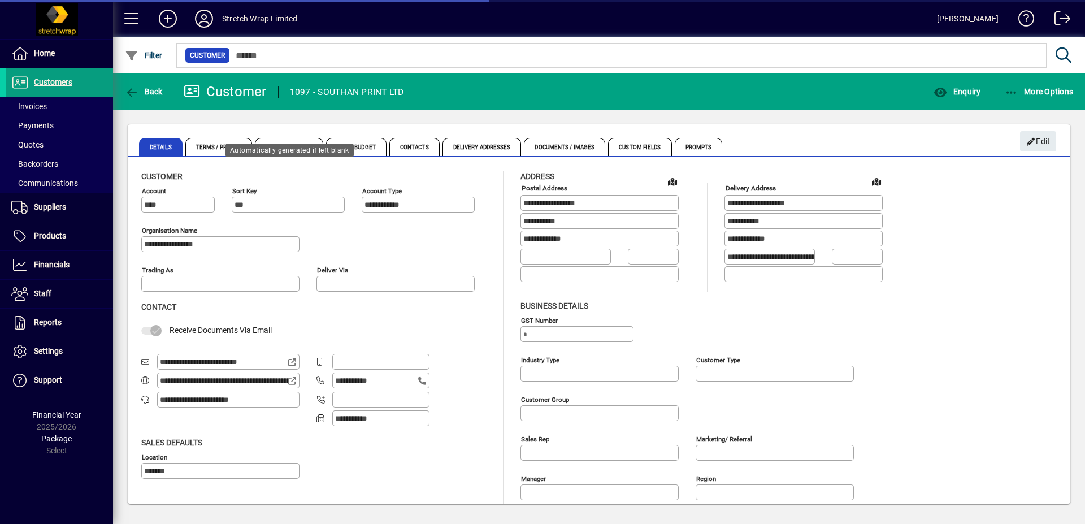 Image resolution: width=1085 pixels, height=524 pixels. I want to click on span: Back, so click(144, 92).